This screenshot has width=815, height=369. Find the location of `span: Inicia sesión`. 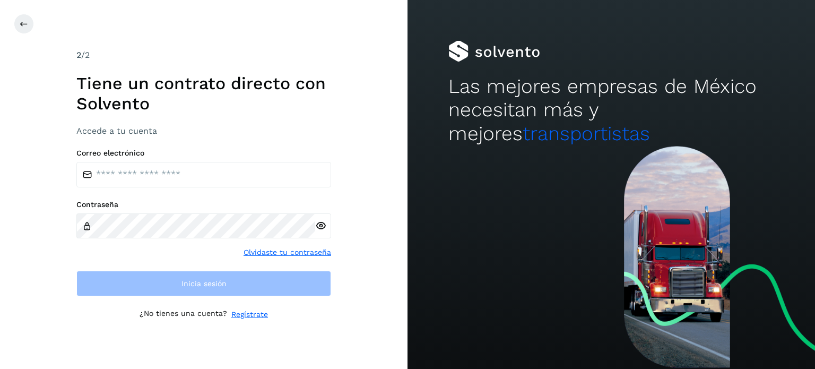

span: Inicia sesión is located at coordinates (204, 283).